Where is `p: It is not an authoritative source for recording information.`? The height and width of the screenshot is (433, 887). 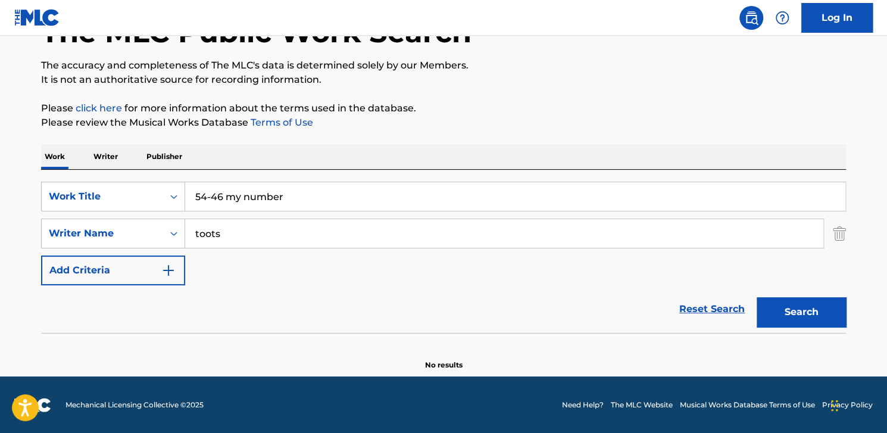
p: It is not an authoritative source for recording information. is located at coordinates (444, 80).